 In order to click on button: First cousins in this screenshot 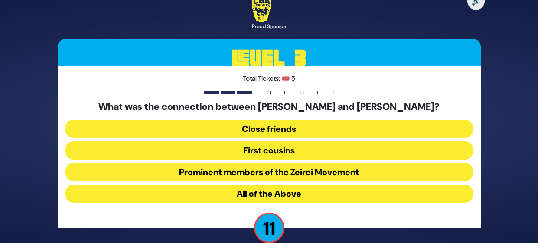, I will do `click(269, 151)`.